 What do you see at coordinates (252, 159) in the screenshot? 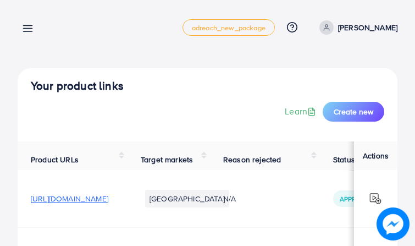
I see `span: Reason rejected` at bounding box center [252, 159].